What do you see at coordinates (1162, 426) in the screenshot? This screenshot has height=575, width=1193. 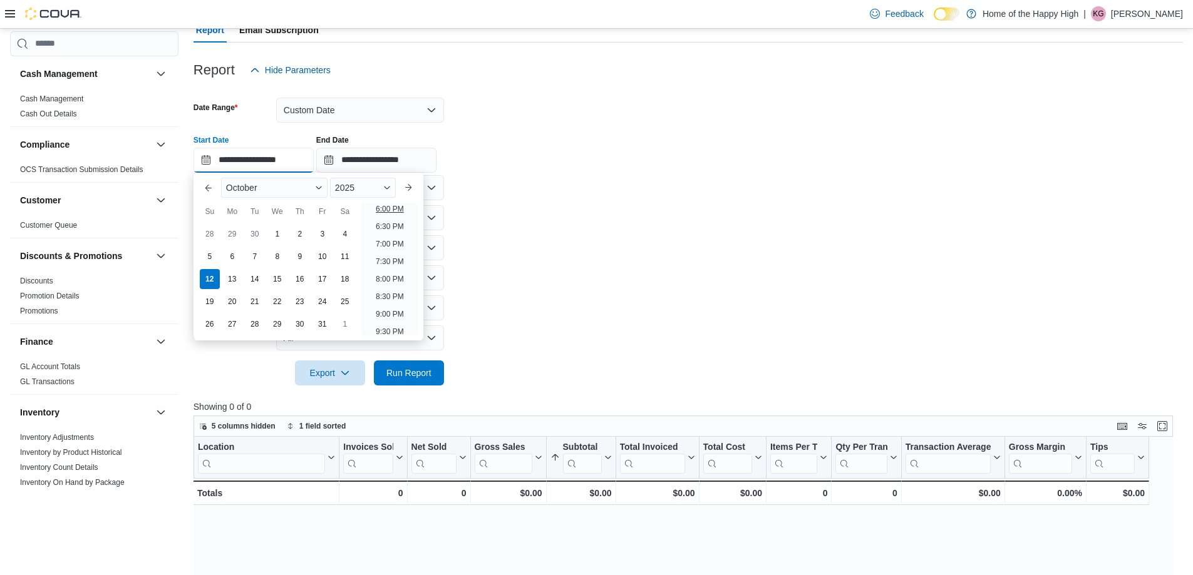 I see `button: Enter fullscreen` at bounding box center [1162, 426].